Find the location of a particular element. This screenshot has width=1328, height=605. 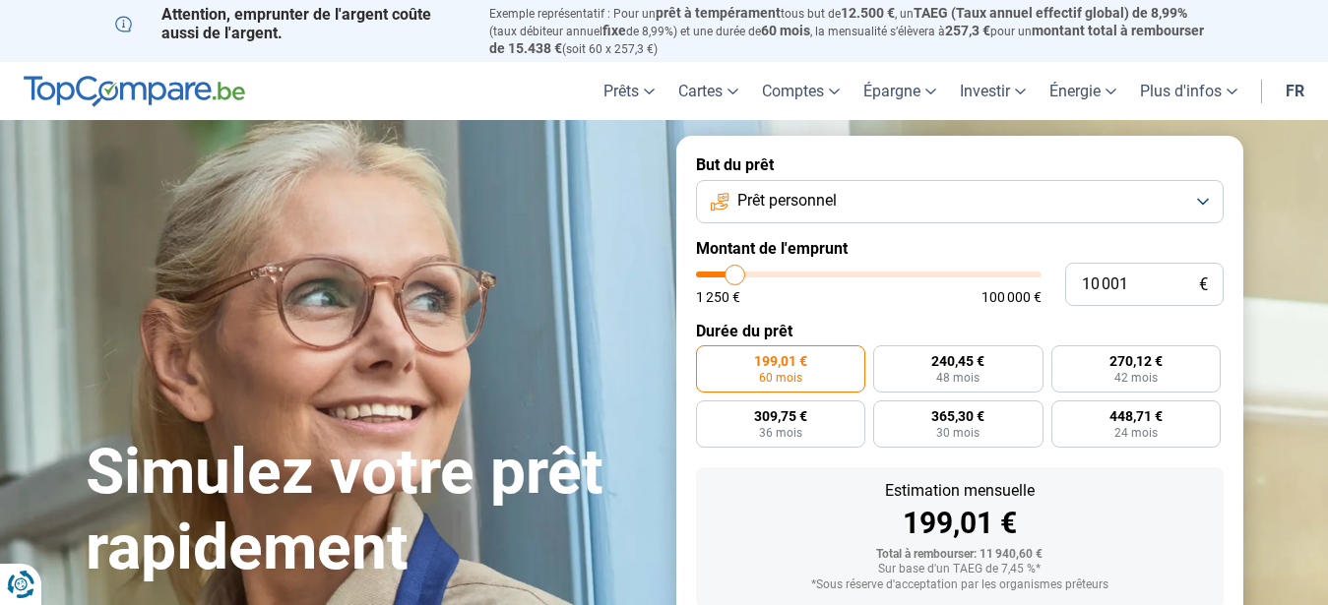

div: *Sous réserve d'acceptation par les organismes prêteurs is located at coordinates (960, 586).